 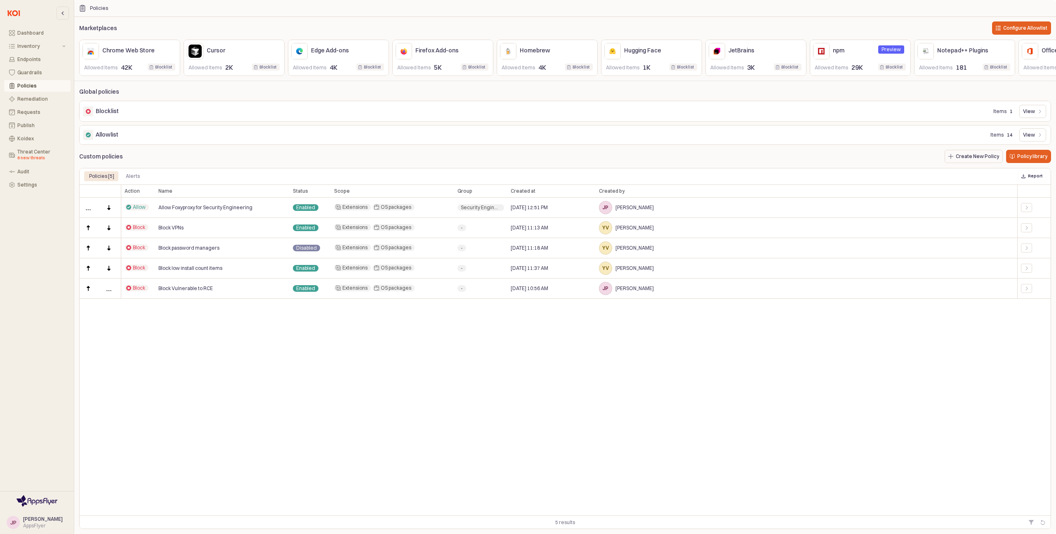 What do you see at coordinates (37, 33) in the screenshot?
I see `button: Dashboard` at bounding box center [37, 33].